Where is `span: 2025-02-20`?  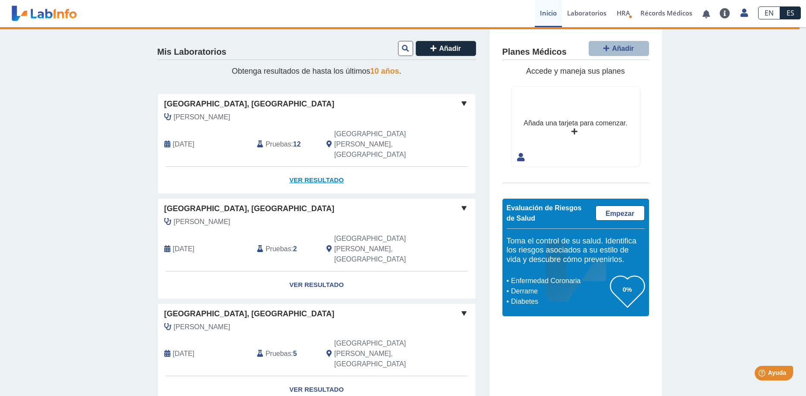 span: 2025-02-20 is located at coordinates (184, 354).